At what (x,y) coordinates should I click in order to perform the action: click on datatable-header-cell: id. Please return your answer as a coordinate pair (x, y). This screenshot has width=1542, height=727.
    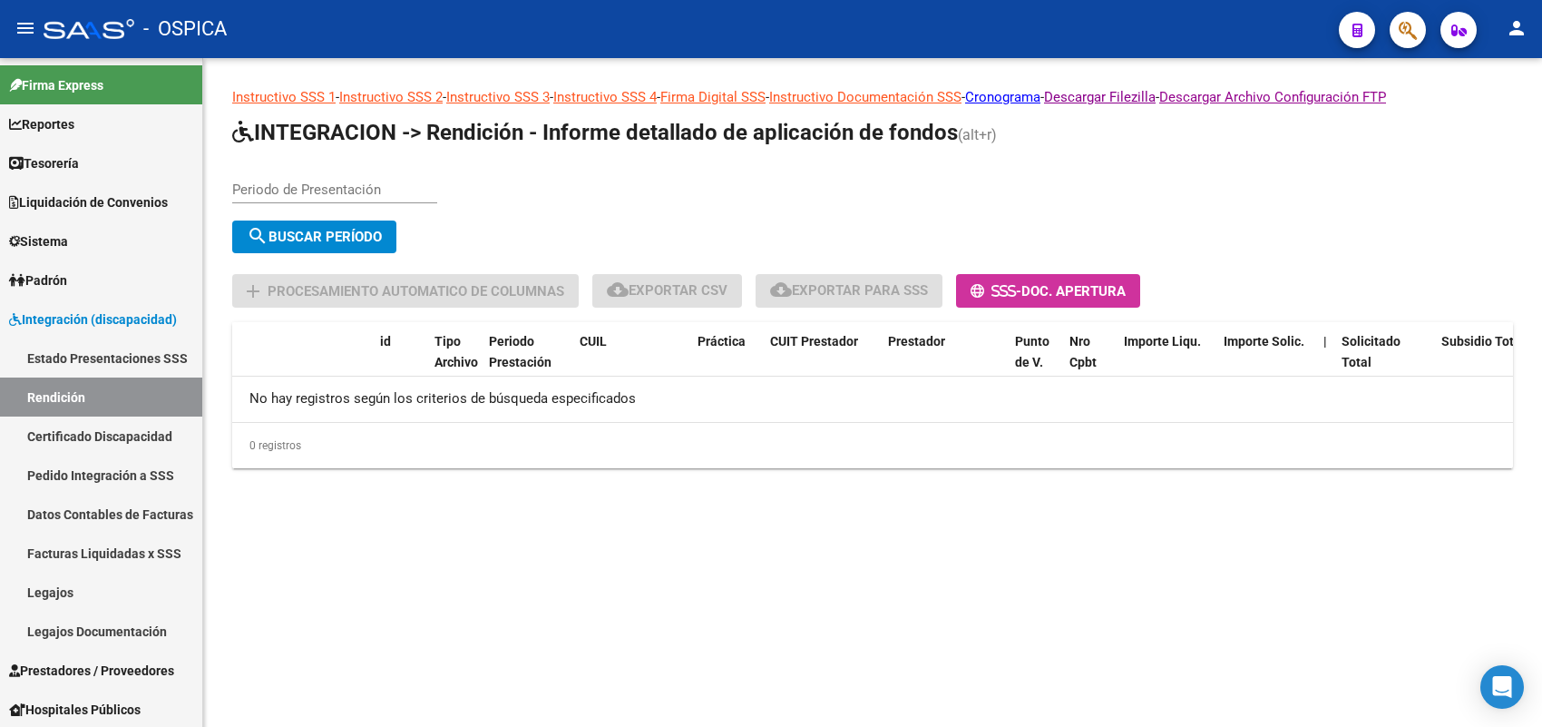
    Looking at the image, I should click on (400, 362).